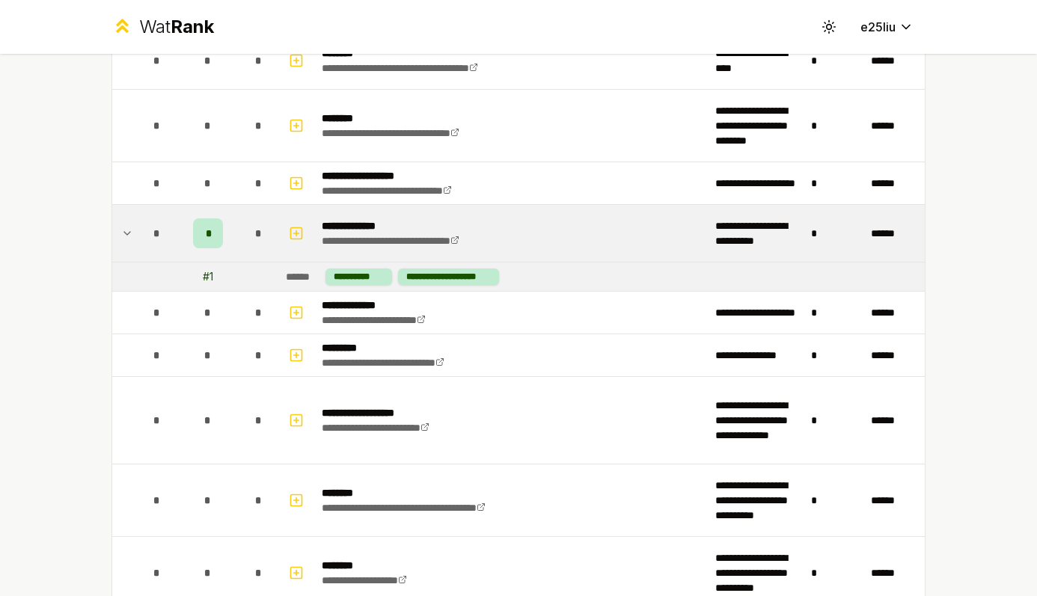 Image resolution: width=1037 pixels, height=596 pixels. I want to click on div: # 1, so click(208, 277).